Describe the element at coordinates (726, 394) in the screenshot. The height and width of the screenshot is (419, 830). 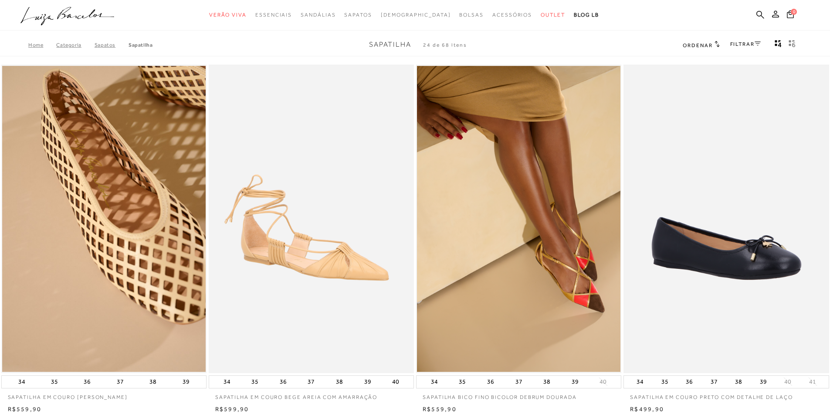
I see `p: SAPATILHA EM COURO PRETO COM DETALHE DE LAÇO` at that location.